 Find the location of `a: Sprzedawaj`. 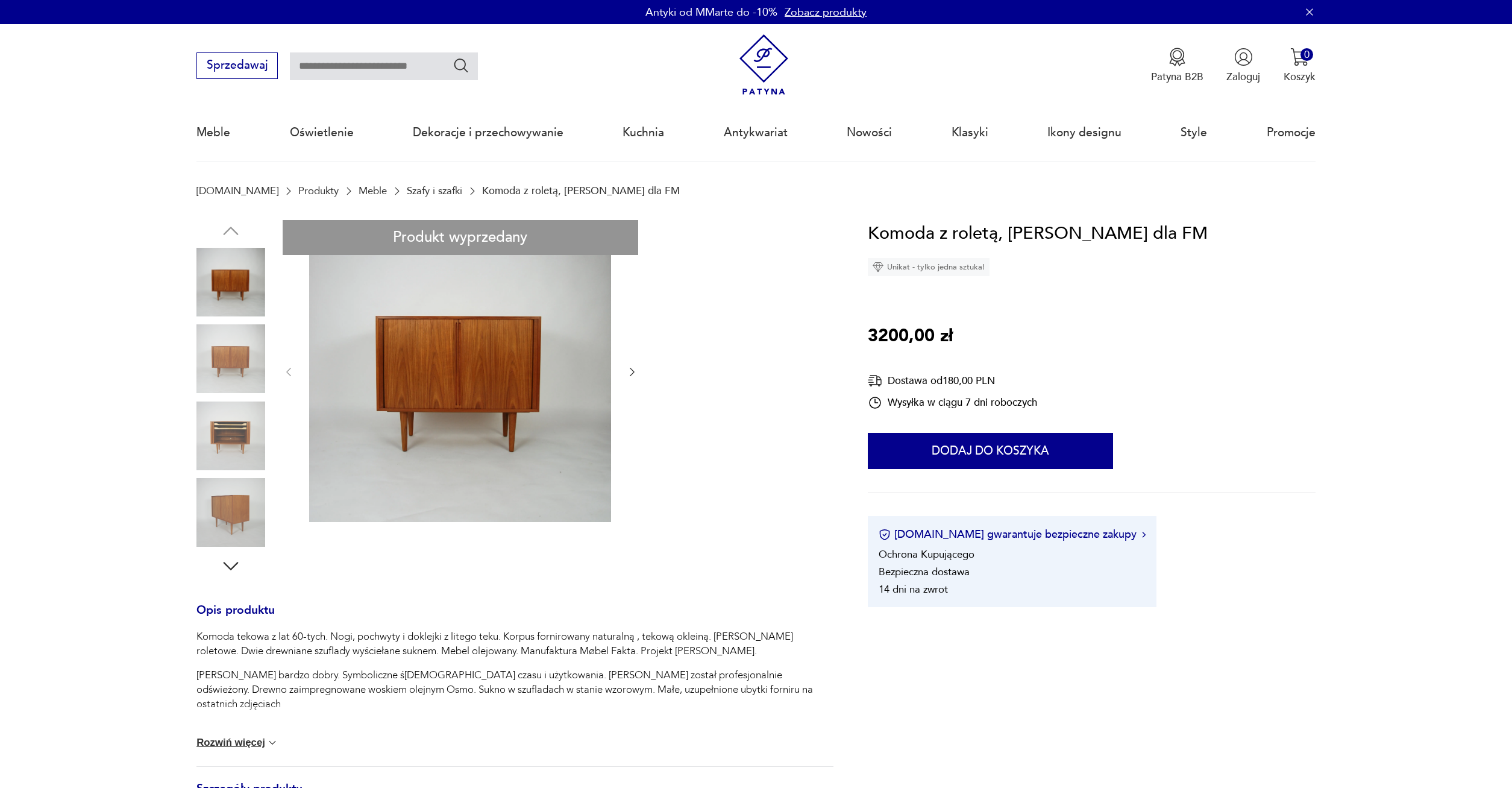

a: Sprzedawaj is located at coordinates (236, 66).